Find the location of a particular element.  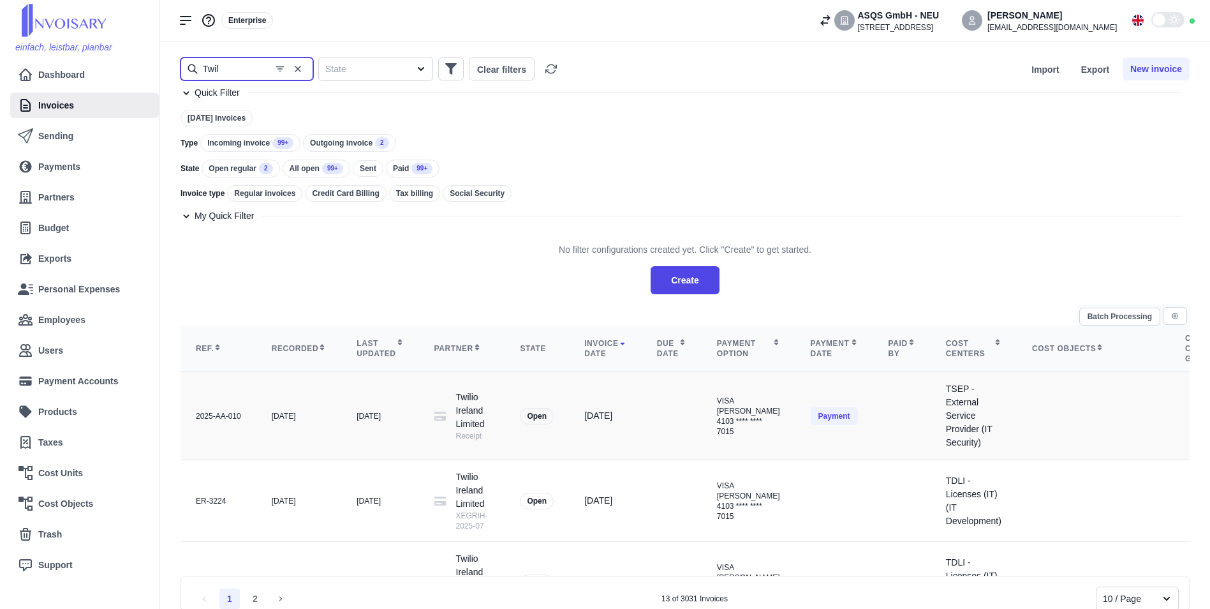

div: XEGRIH-2025-07 is located at coordinates (473, 520).